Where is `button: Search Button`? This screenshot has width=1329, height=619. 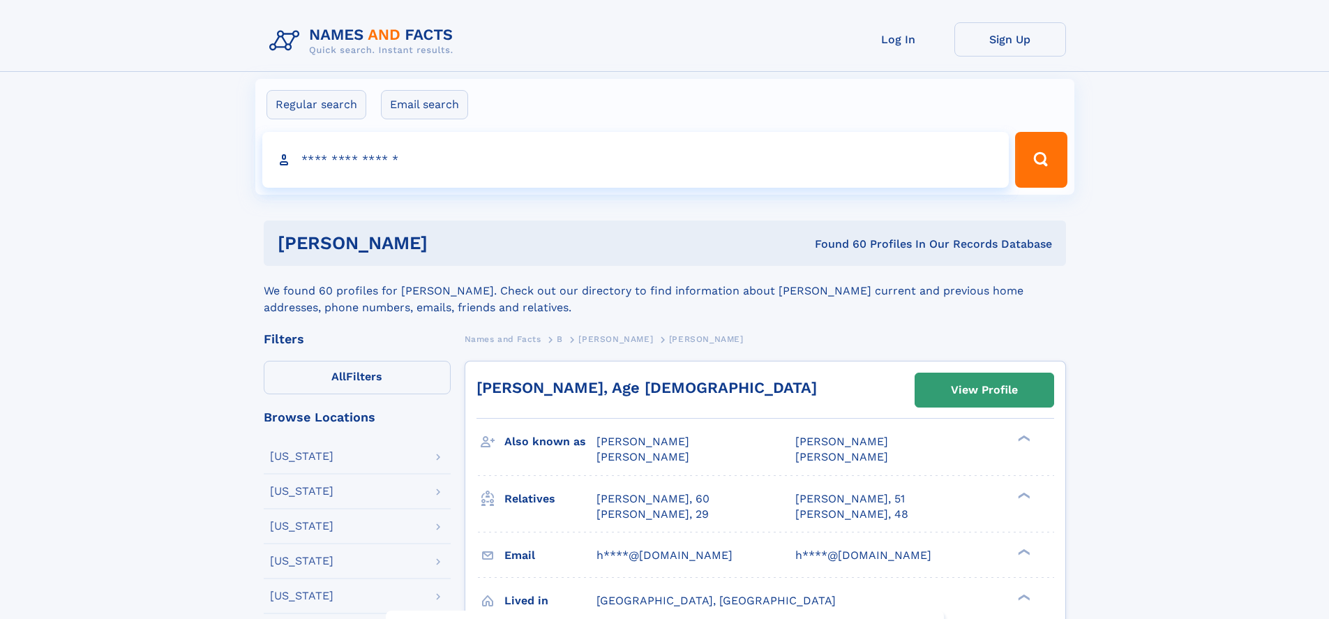
button: Search Button is located at coordinates (1041, 160).